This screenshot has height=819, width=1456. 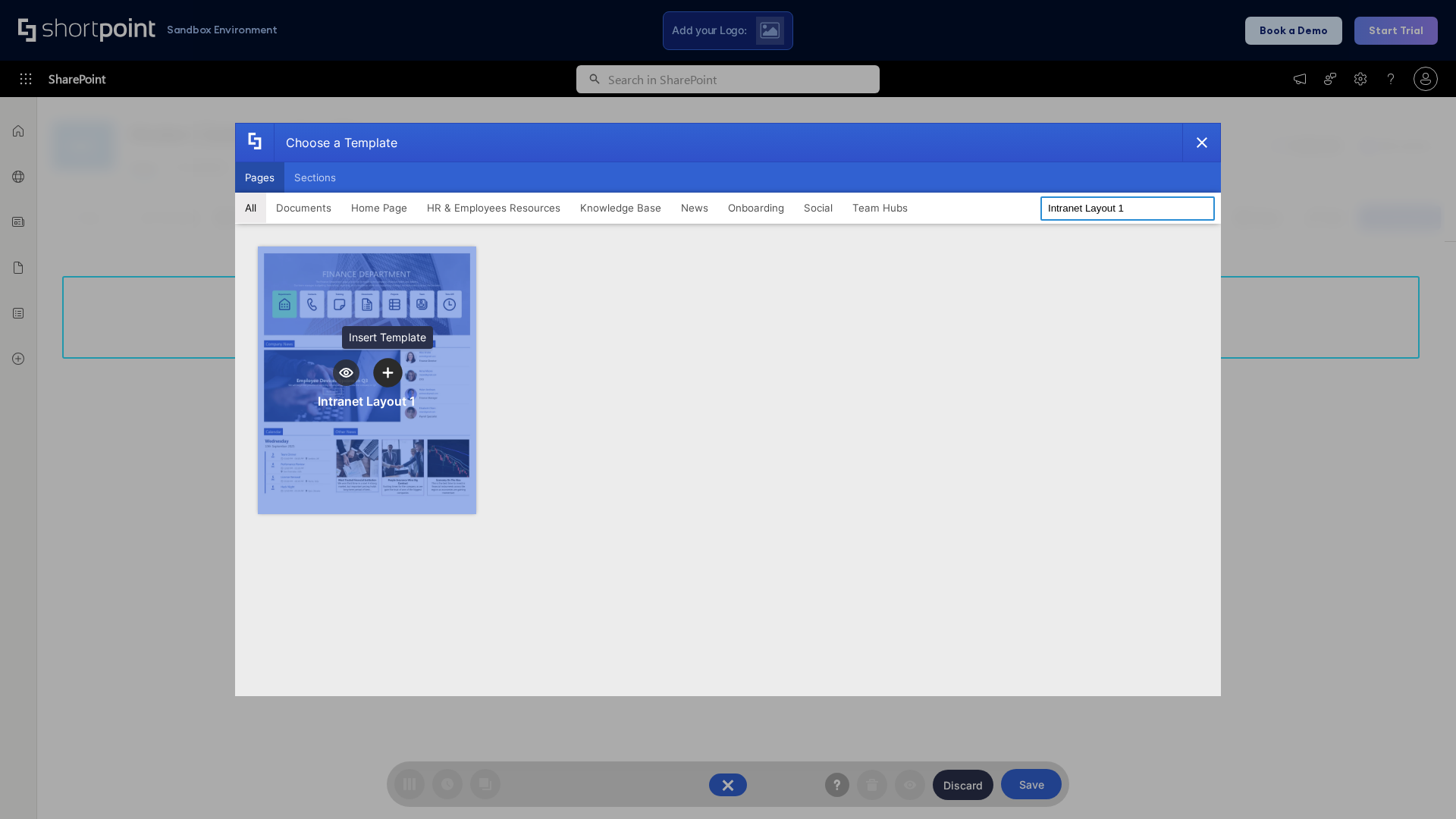 I want to click on button: HR & Employees Resources, so click(x=494, y=208).